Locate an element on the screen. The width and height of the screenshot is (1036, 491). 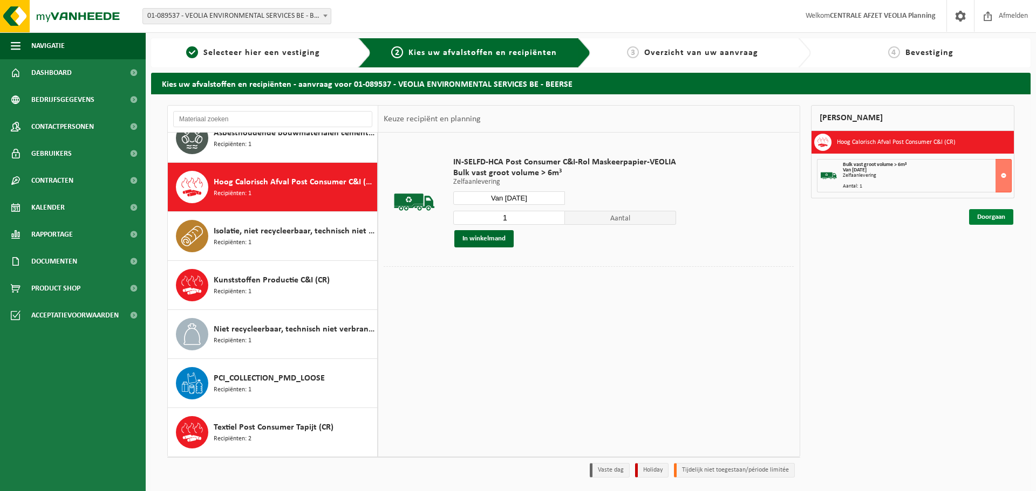
div: Aantal: 1 is located at coordinates (927, 187).